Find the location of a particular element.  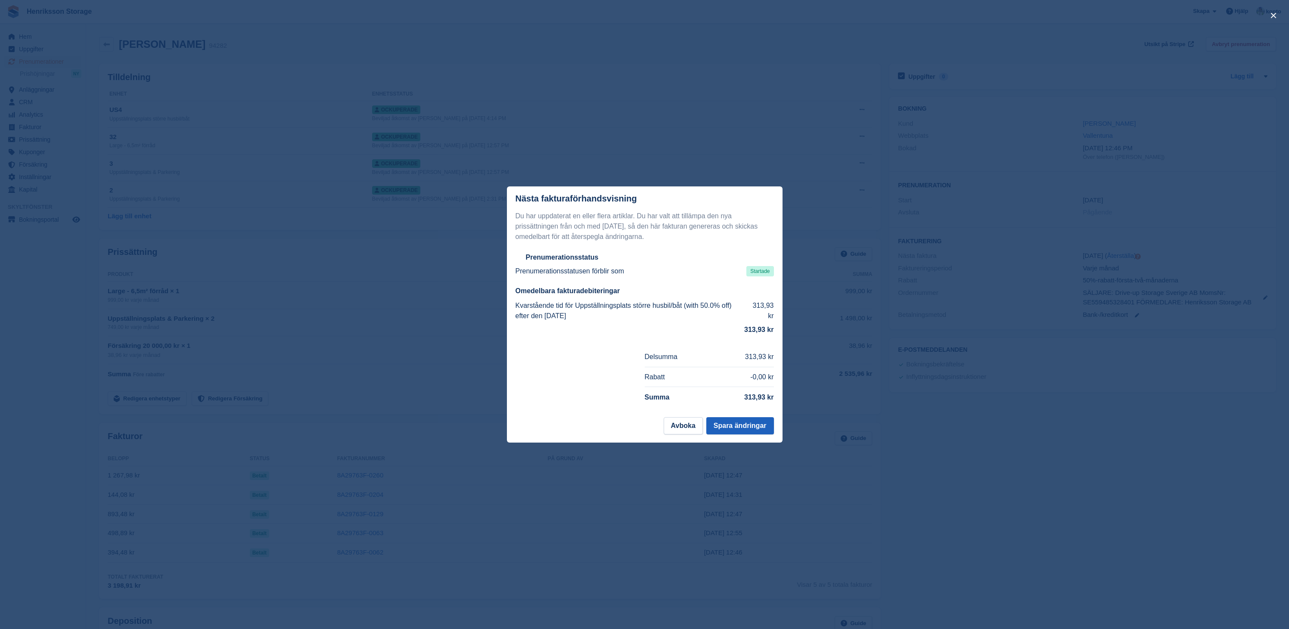

p: Prenumerationsstatusen förblir som is located at coordinates (570, 271).